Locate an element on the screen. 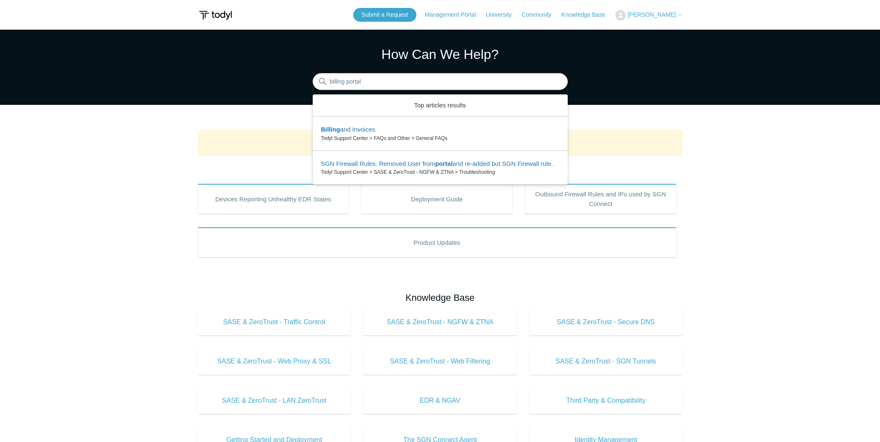  a: SASE & ZeroTrust - SGN Tunnels is located at coordinates (606, 362).